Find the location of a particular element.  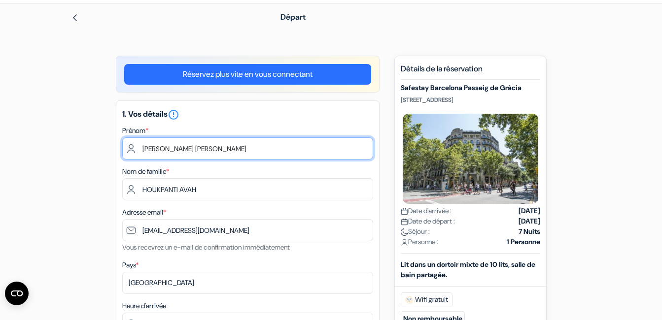

img: free_wifi.svg is located at coordinates (409, 300).